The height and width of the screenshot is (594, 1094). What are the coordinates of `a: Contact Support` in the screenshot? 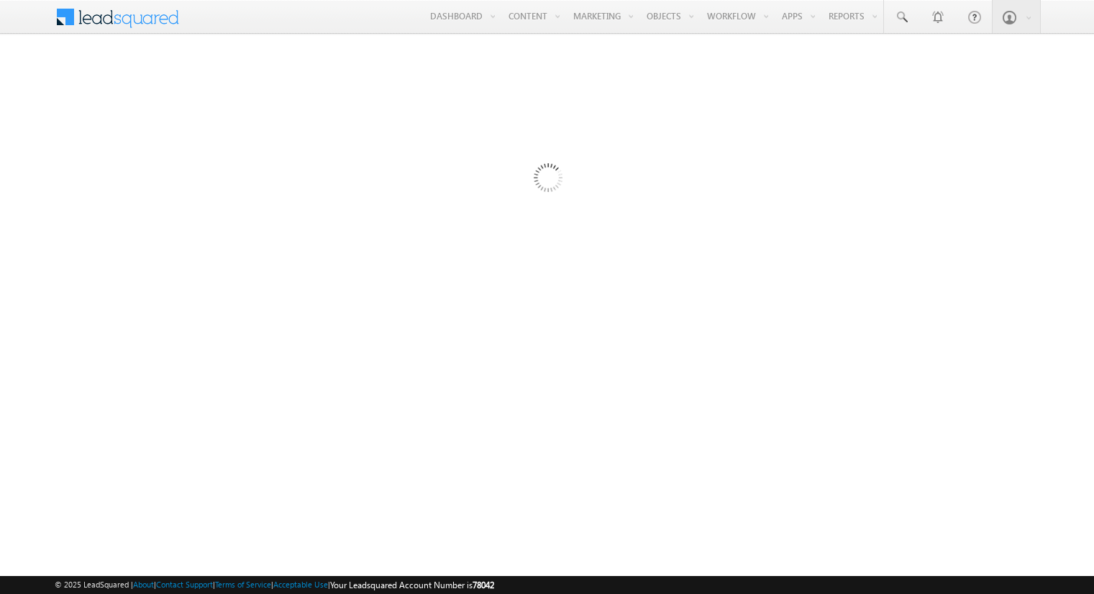 It's located at (184, 584).